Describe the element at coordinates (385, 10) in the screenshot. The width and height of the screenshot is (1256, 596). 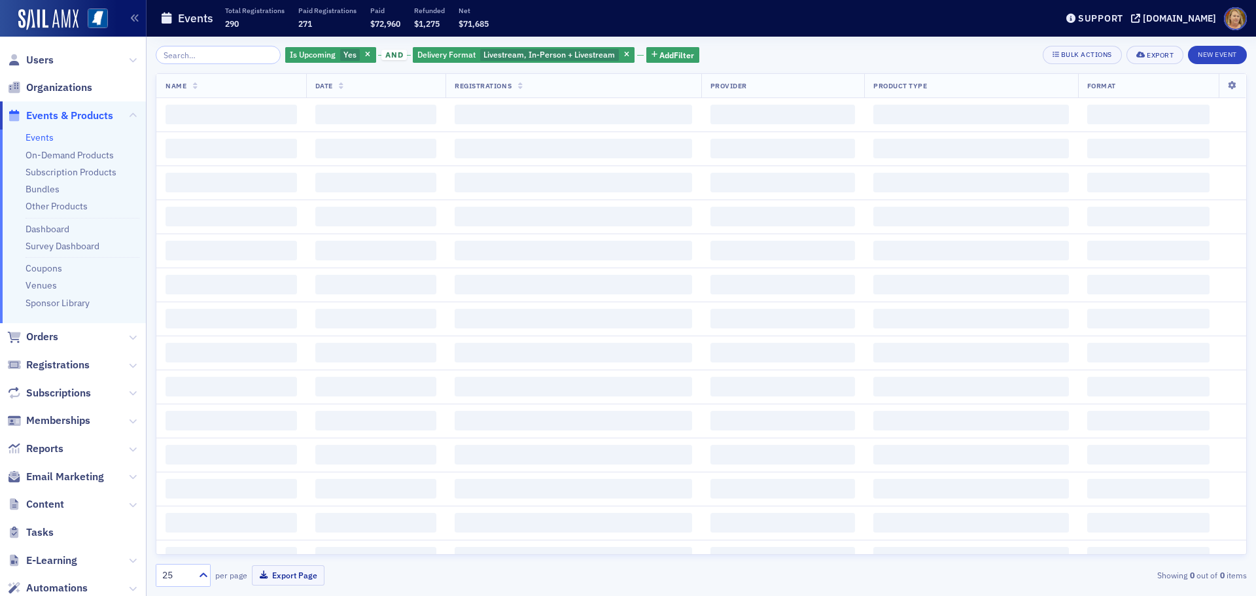
I see `p: Paid` at that location.